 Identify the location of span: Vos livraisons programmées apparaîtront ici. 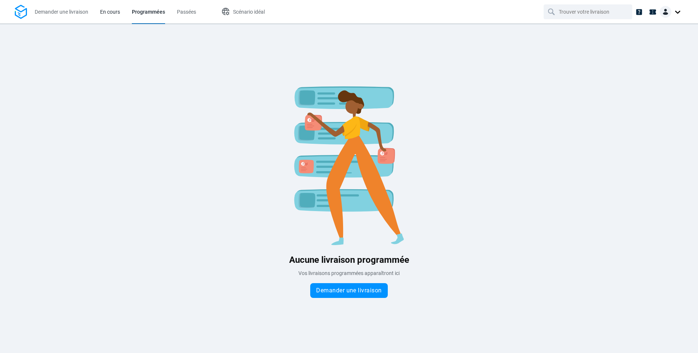
(349, 273).